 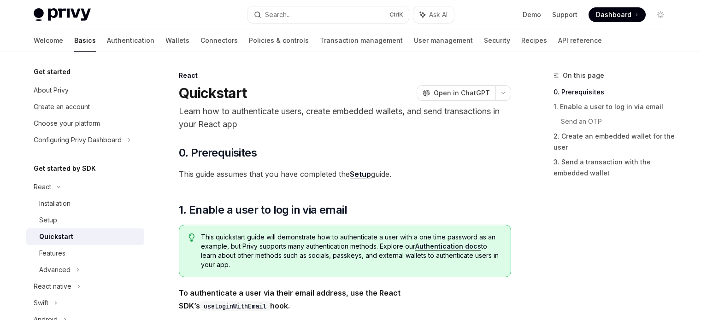 I want to click on a: Transaction management, so click(x=361, y=41).